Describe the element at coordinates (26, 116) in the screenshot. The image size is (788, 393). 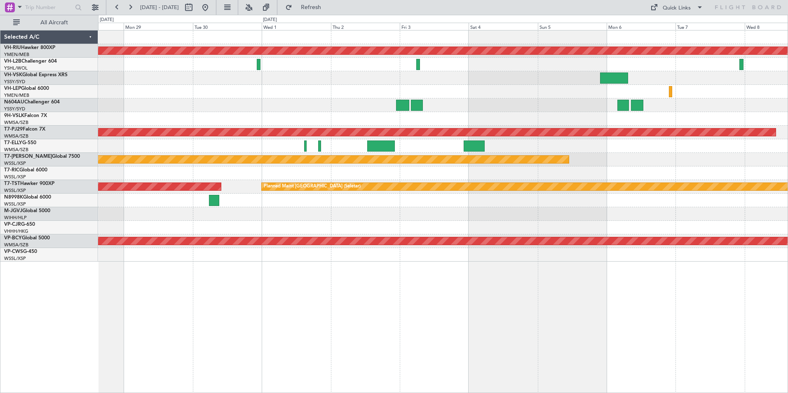
I see `a: 9H-VSLKFalcon 7X` at that location.